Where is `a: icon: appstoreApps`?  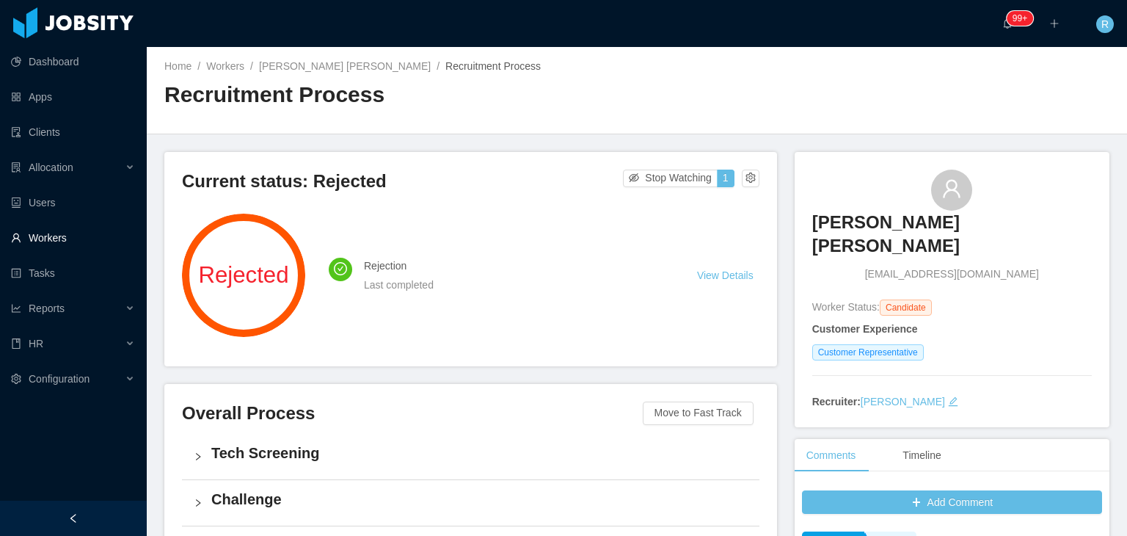 a: icon: appstoreApps is located at coordinates (73, 97).